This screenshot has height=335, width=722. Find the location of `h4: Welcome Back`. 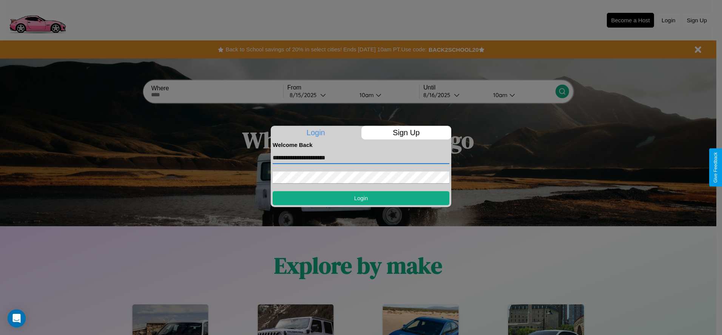

h4: Welcome Back is located at coordinates (361, 145).